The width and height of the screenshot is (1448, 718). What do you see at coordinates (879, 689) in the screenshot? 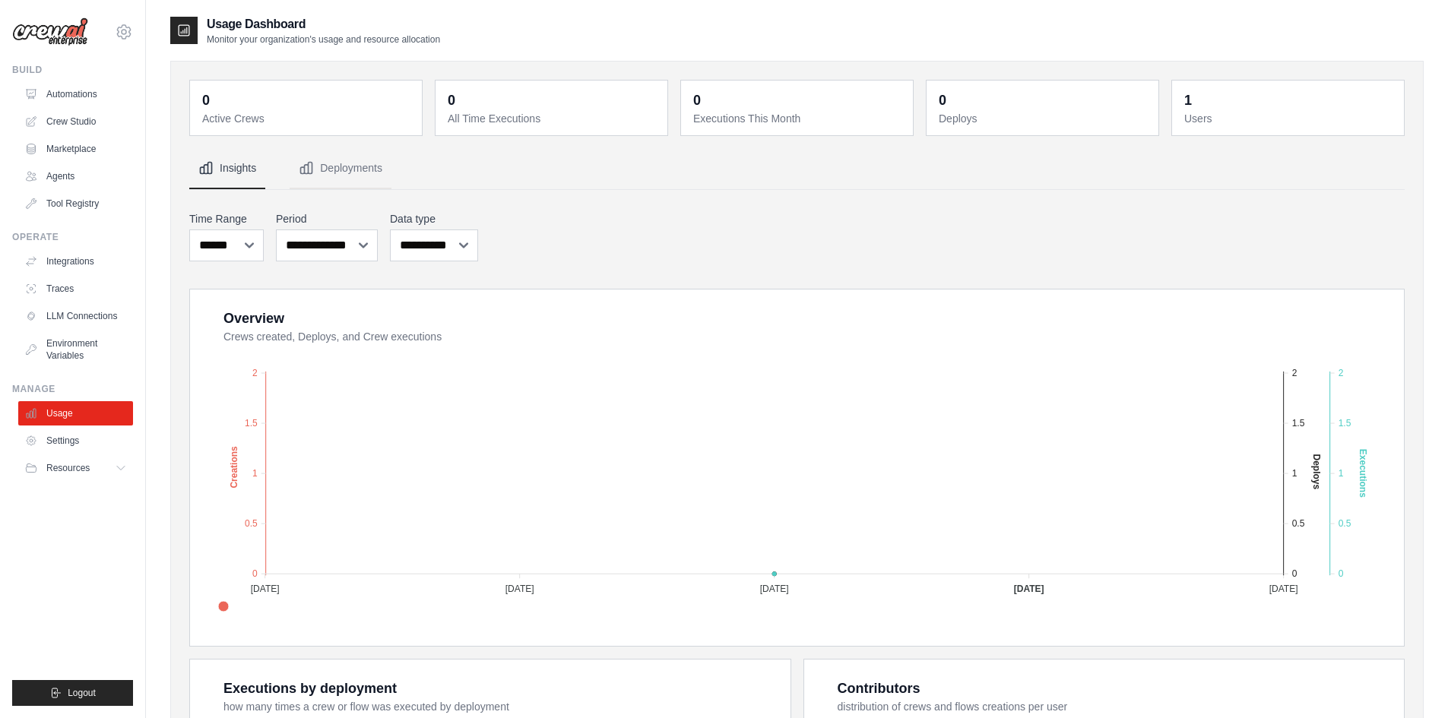
I see `div: Contributors` at bounding box center [879, 689].